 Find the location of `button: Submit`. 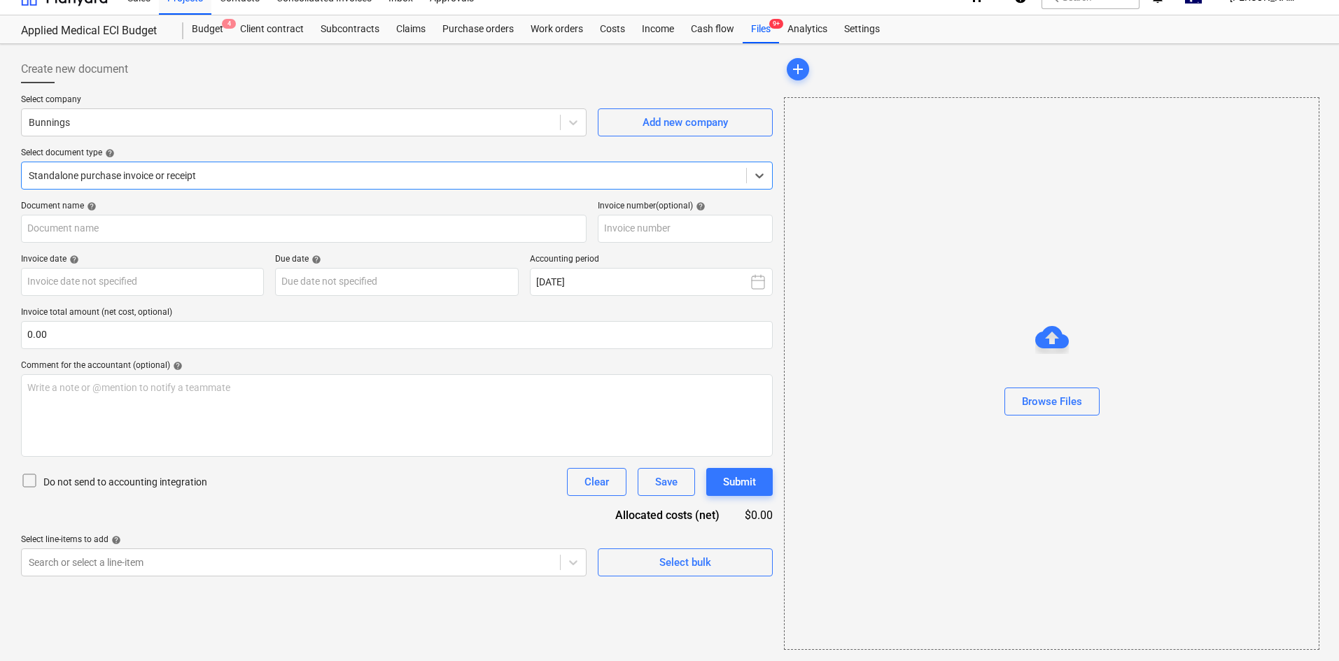

button: Submit is located at coordinates (739, 482).